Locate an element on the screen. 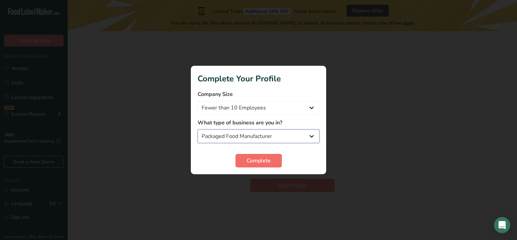 The image size is (517, 240). div: Open Intercom Messenger is located at coordinates (502, 225).